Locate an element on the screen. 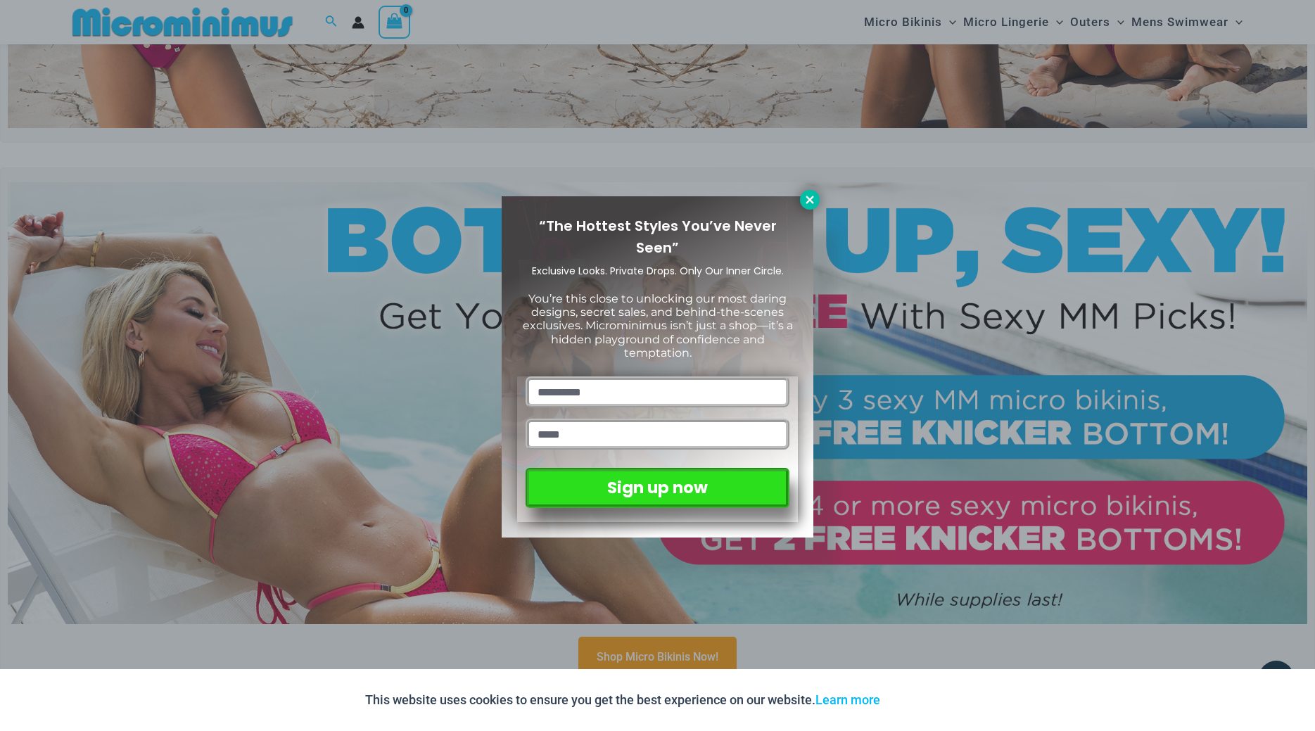  a: Learn more is located at coordinates (848, 700).